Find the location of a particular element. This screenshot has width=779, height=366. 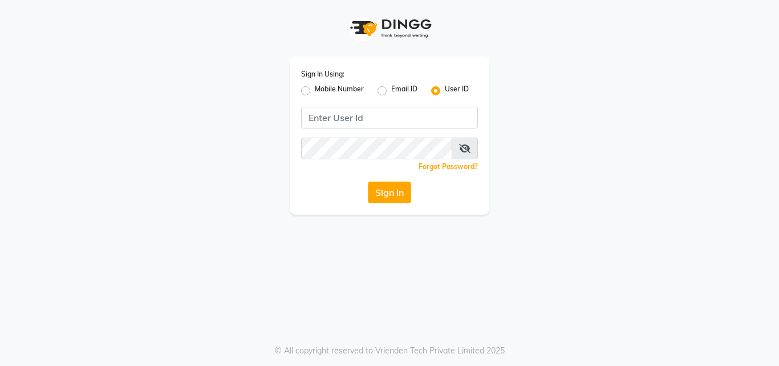

button: Sign In is located at coordinates (390, 192).